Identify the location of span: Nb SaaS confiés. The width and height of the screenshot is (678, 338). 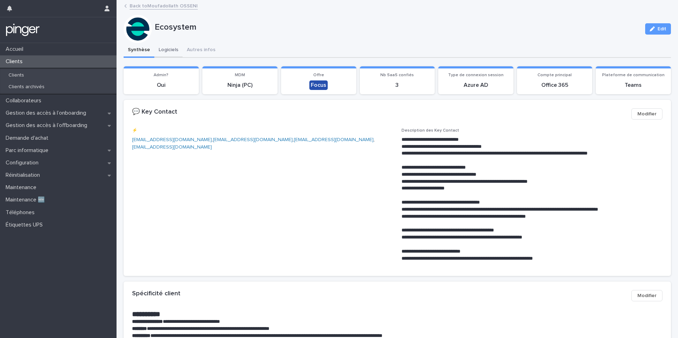
(397, 75).